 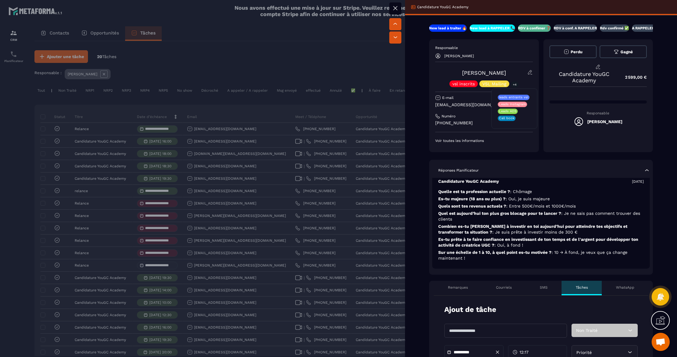 I want to click on p: E-mail, so click(x=448, y=98).